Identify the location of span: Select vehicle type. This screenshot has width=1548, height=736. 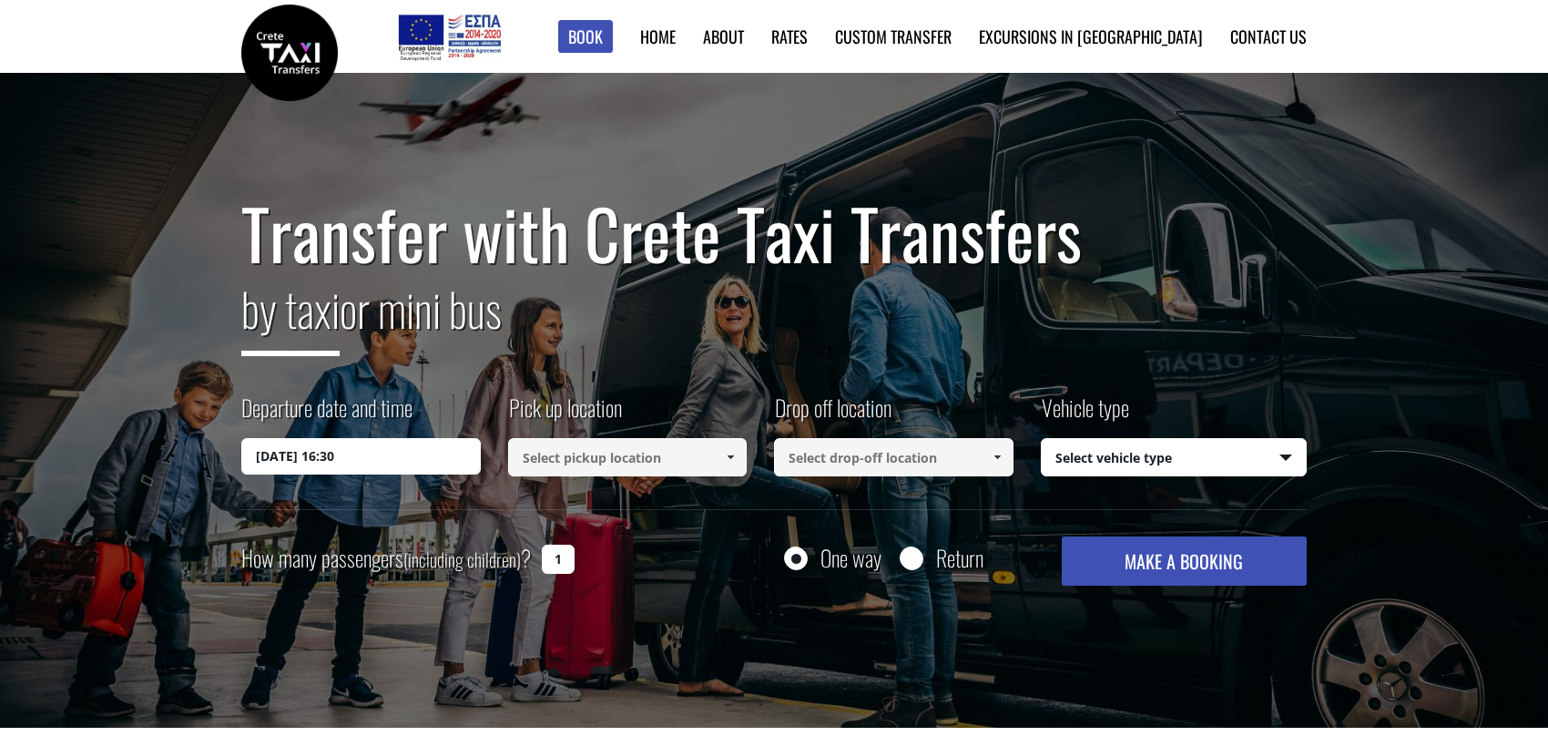
(1173, 458).